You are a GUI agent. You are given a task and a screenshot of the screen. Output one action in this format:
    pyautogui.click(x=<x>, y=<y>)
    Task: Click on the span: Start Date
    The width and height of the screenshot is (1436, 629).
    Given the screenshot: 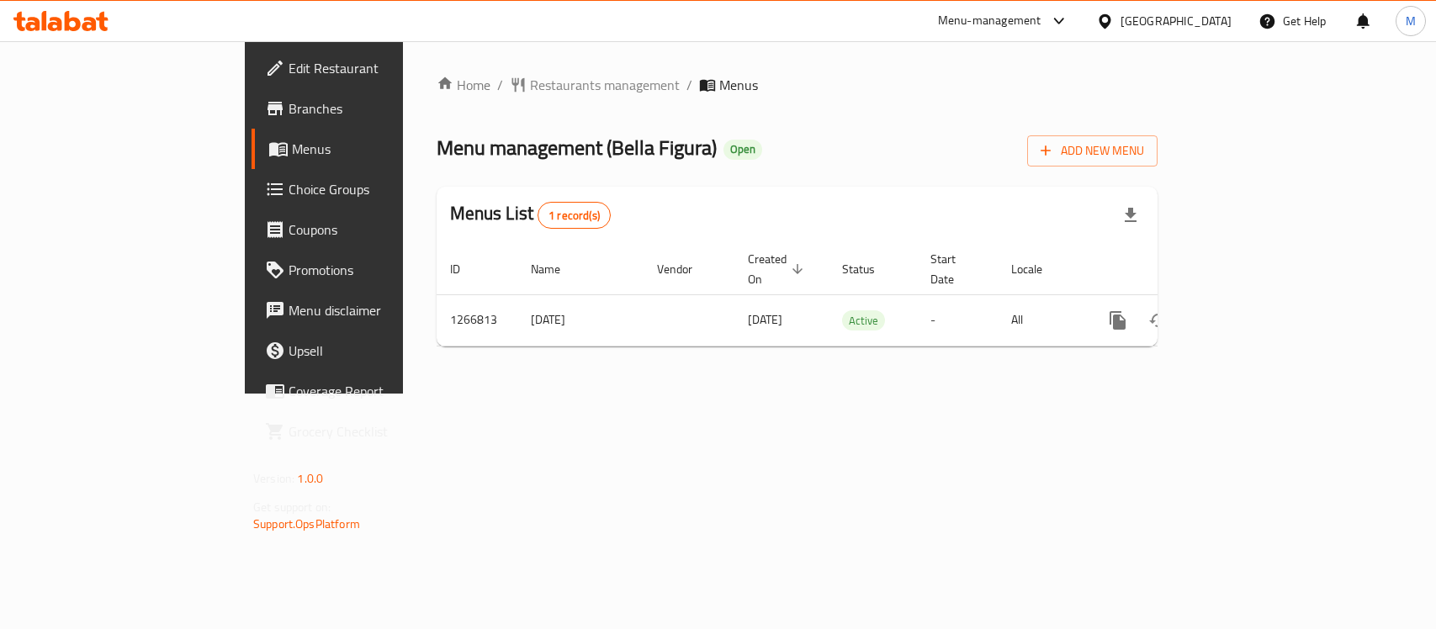 What is the action you would take?
    pyautogui.click(x=954, y=269)
    